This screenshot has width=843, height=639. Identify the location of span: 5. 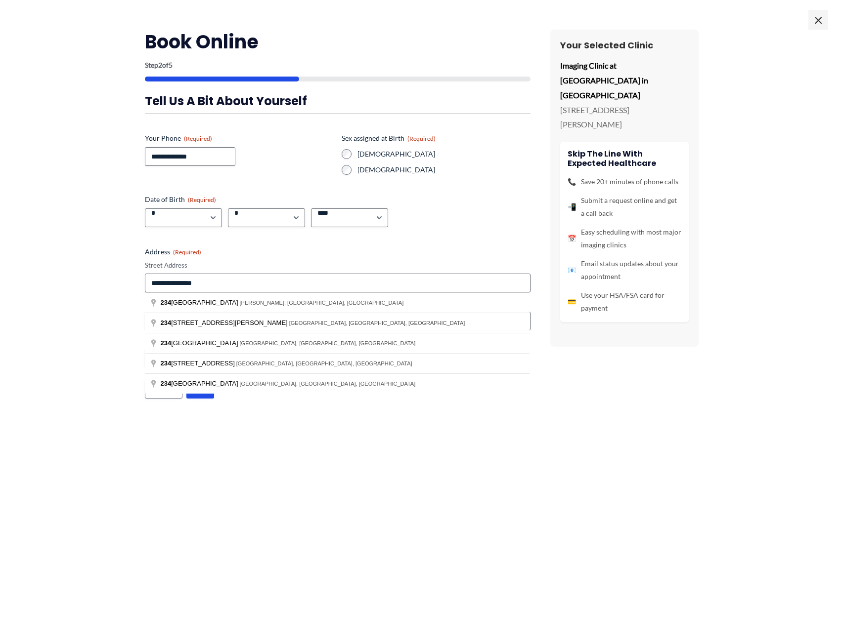
(170, 65).